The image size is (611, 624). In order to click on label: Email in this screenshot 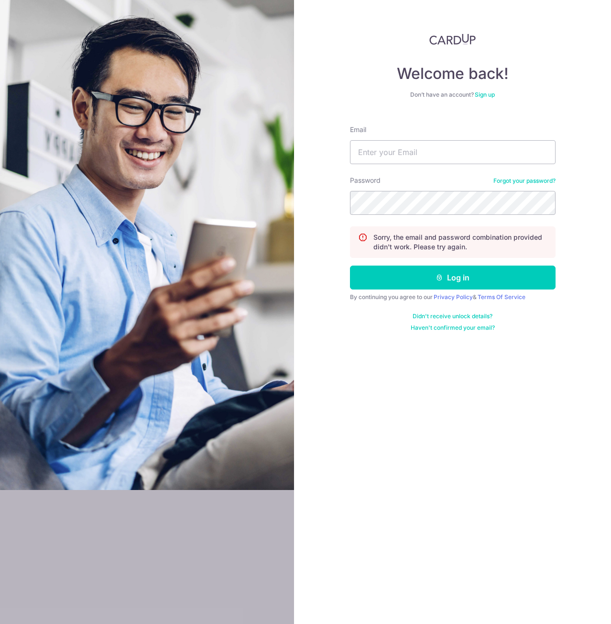, I will do `click(358, 130)`.